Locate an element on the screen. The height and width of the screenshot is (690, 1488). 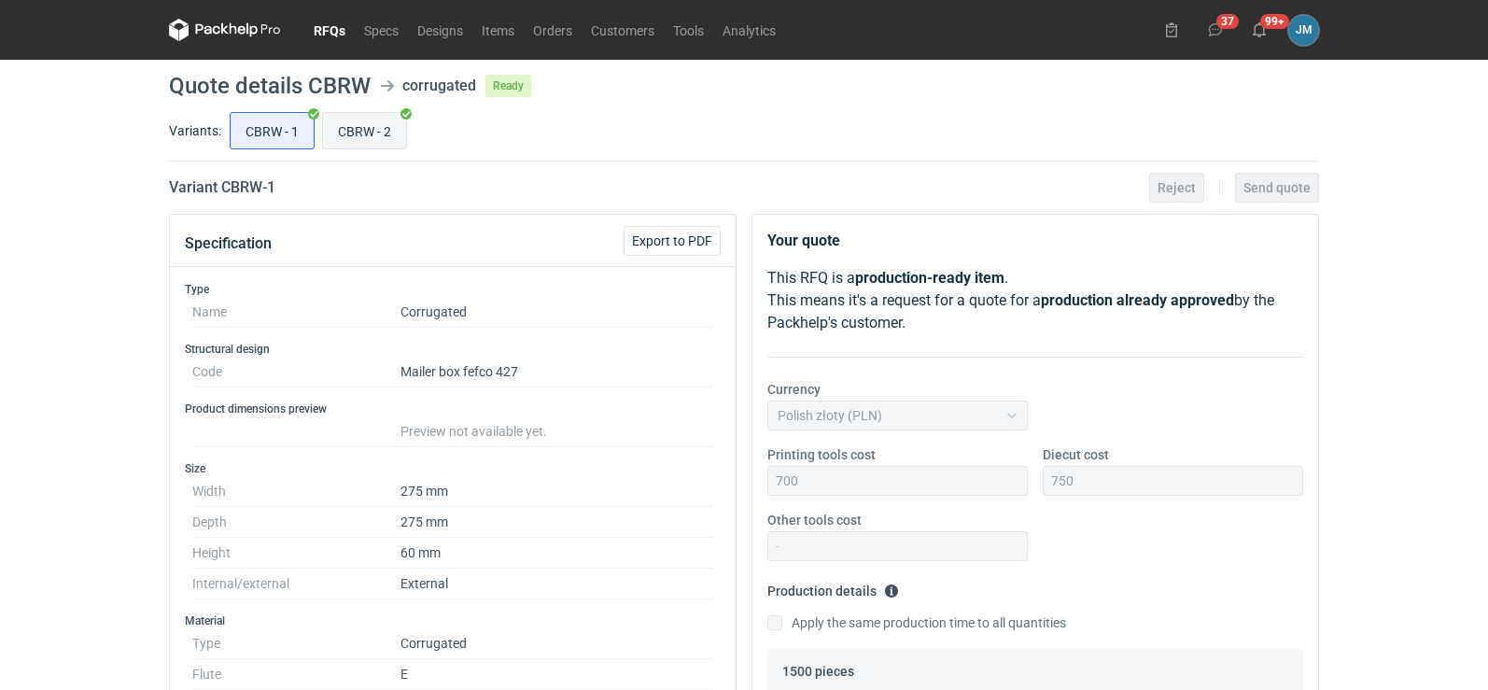
dt: Internal/external is located at coordinates (296, 584).